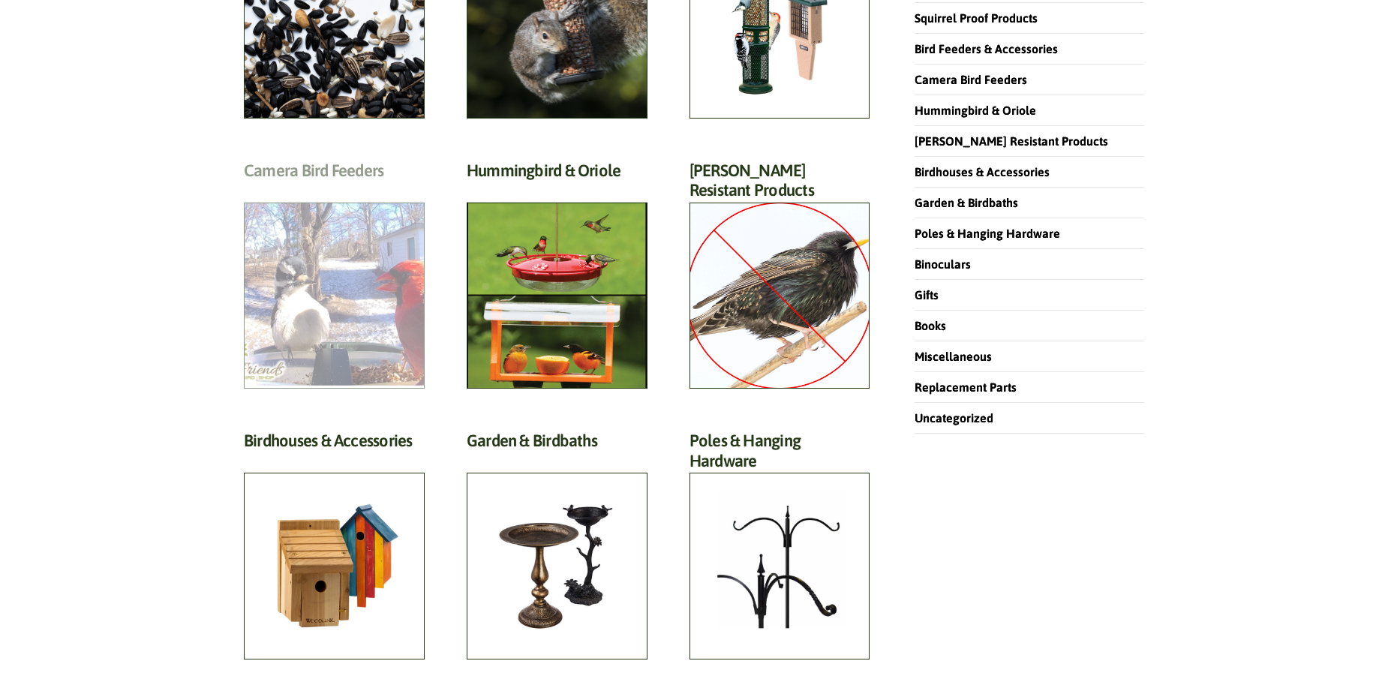  Describe the element at coordinates (986, 49) in the screenshot. I see `a: Bird Feeders & Accessories` at that location.